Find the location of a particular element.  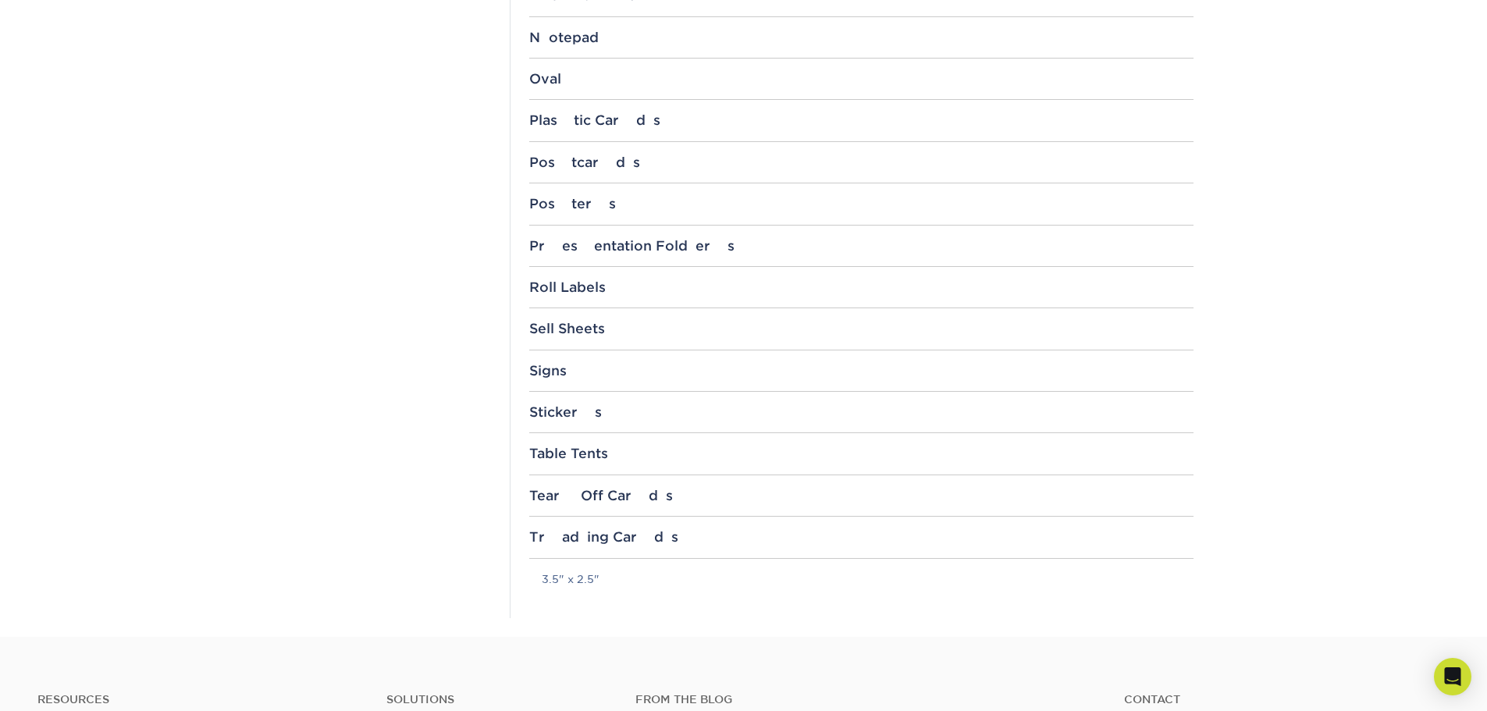

div: Plastic Cards is located at coordinates (861, 120).